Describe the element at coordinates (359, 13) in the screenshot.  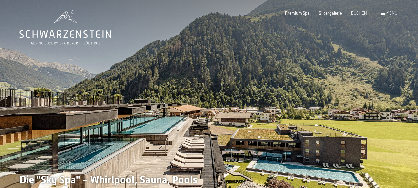
I see `span: BUCHEN` at that location.